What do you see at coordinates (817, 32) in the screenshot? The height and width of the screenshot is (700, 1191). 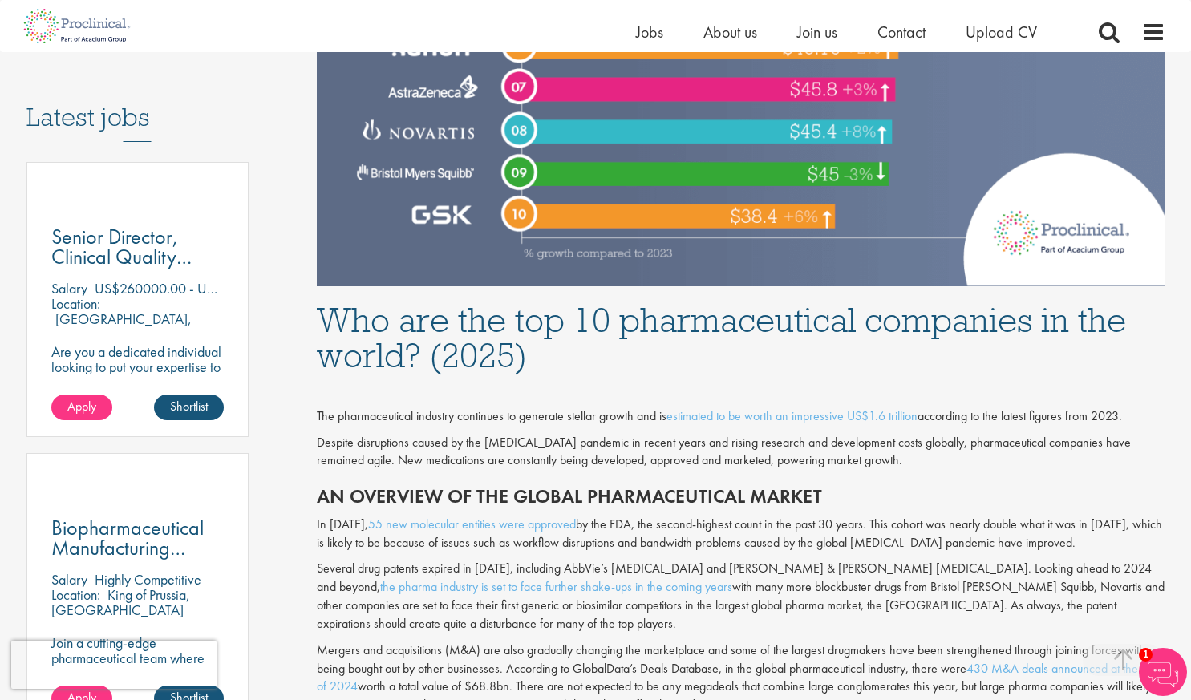 I see `a: Join us` at bounding box center [817, 32].